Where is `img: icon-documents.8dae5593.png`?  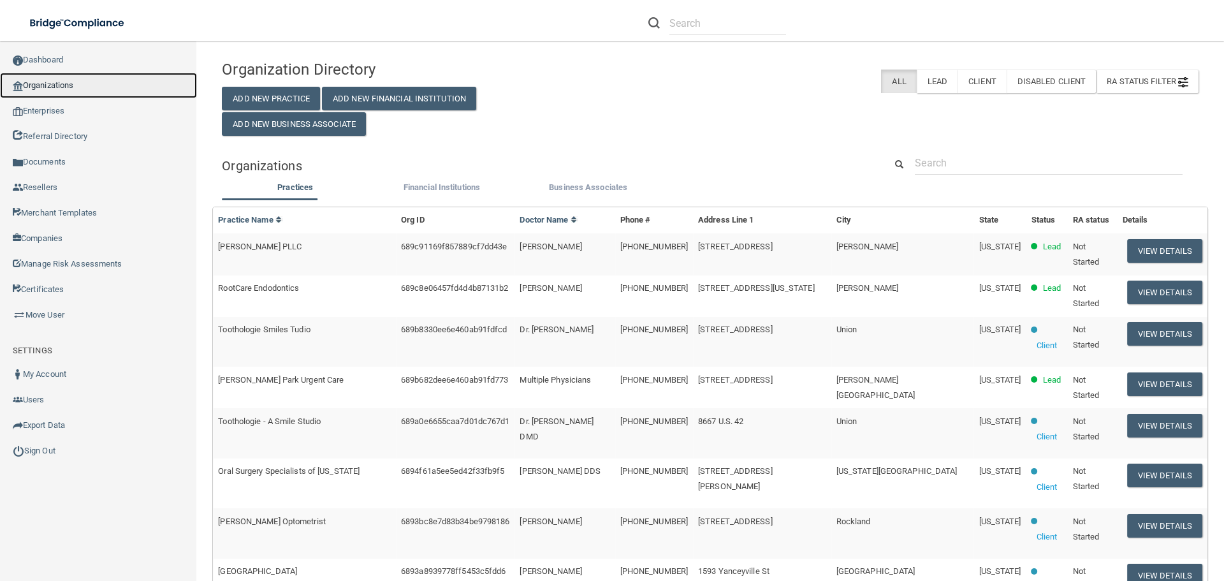
img: icon-documents.8dae5593.png is located at coordinates (18, 163).